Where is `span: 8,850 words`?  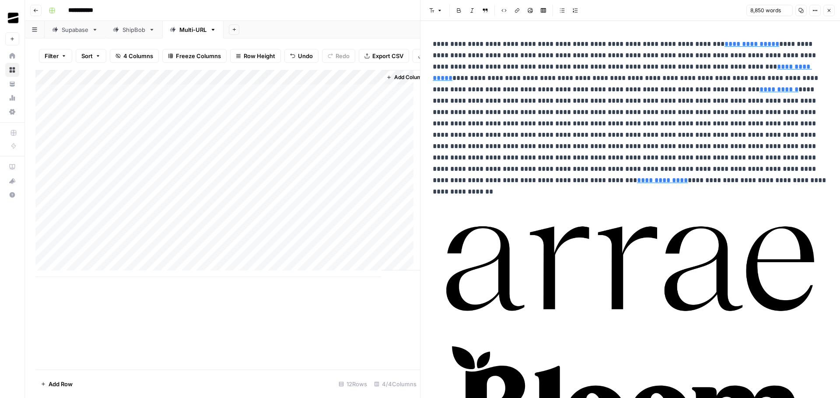
span: 8,850 words is located at coordinates (765, 10).